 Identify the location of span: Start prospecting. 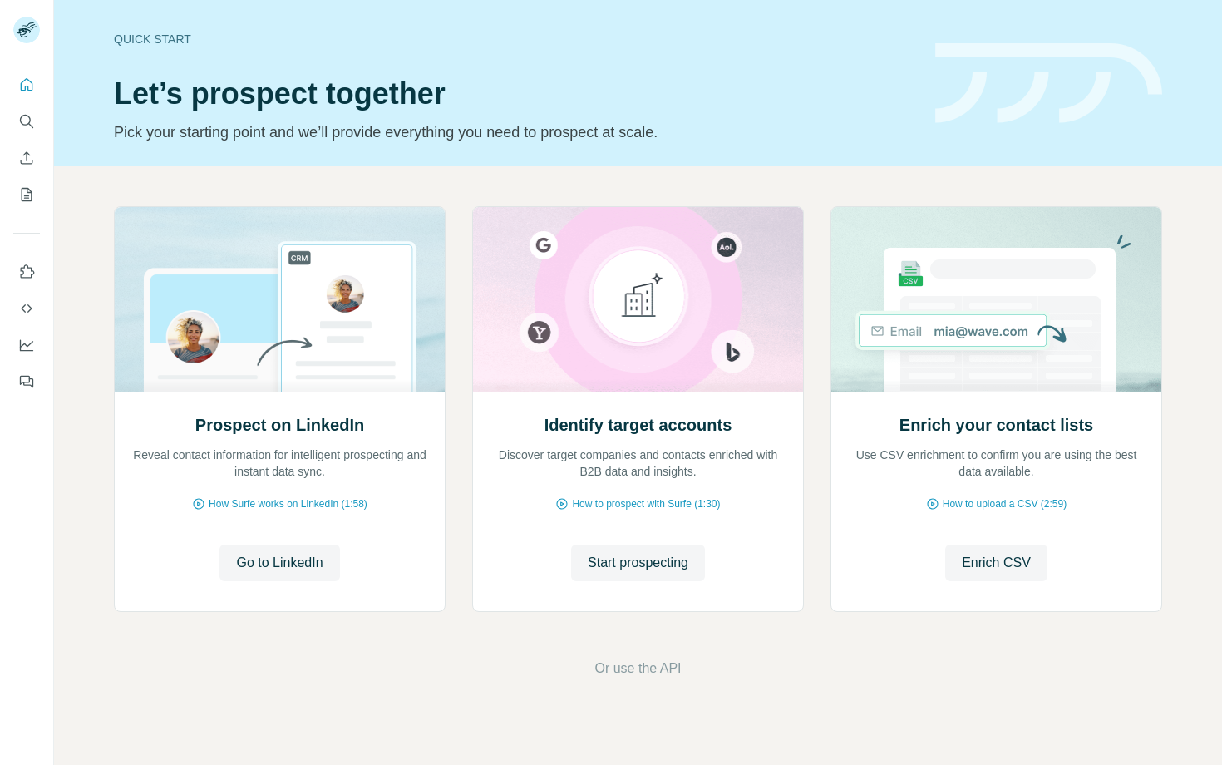
(637, 563).